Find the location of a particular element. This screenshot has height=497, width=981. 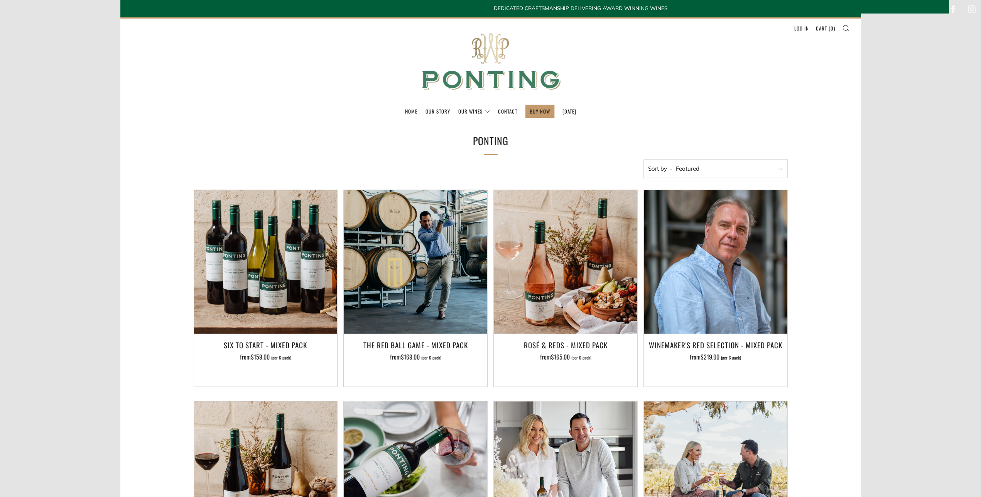

h3: Winemaker's Red Selection - Mixed Pack is located at coordinates (716, 345).